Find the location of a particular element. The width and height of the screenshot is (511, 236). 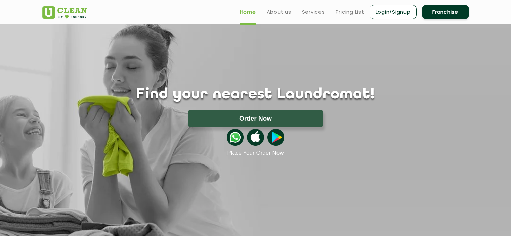

img: UClean Laundry and Dry Cleaning is located at coordinates (65, 12).